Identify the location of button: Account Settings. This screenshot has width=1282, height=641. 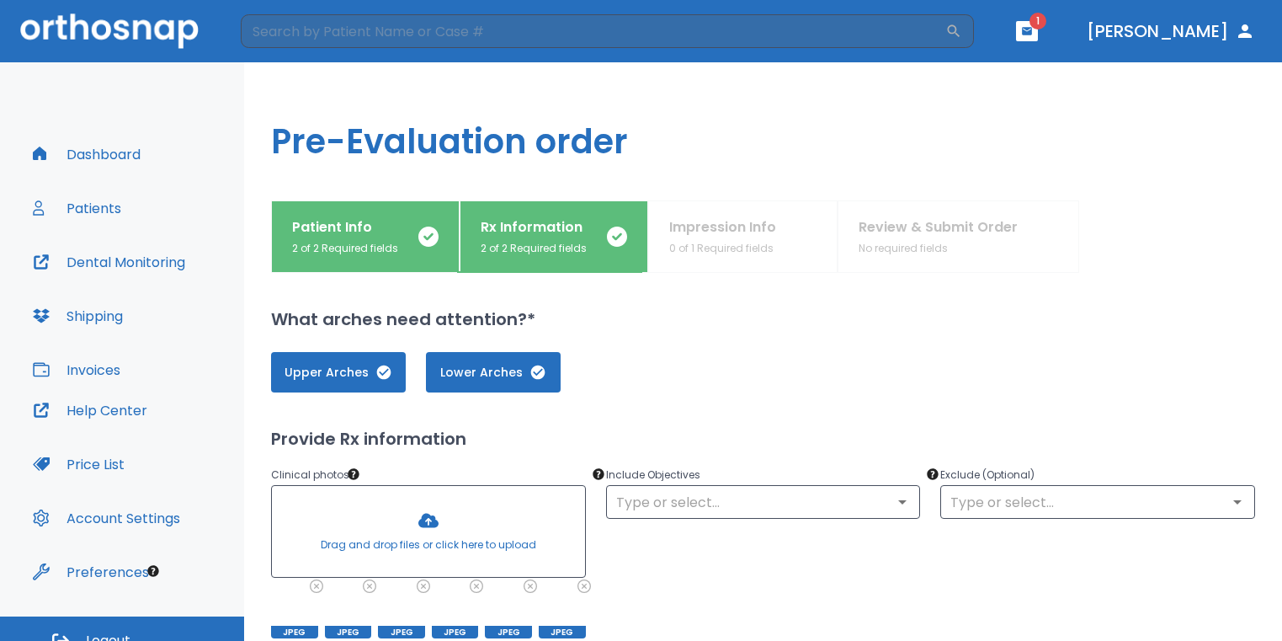
(106, 518).